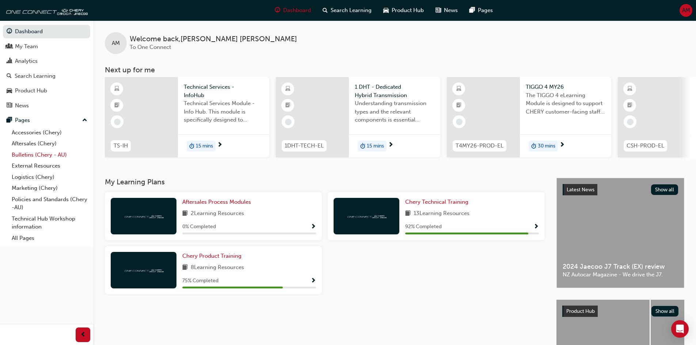 This screenshot has height=345, width=696. Describe the element at coordinates (224, 112) in the screenshot. I see `span: Technical Services Module - Info Hub. This module is specifically designed to address the require...` at that location.